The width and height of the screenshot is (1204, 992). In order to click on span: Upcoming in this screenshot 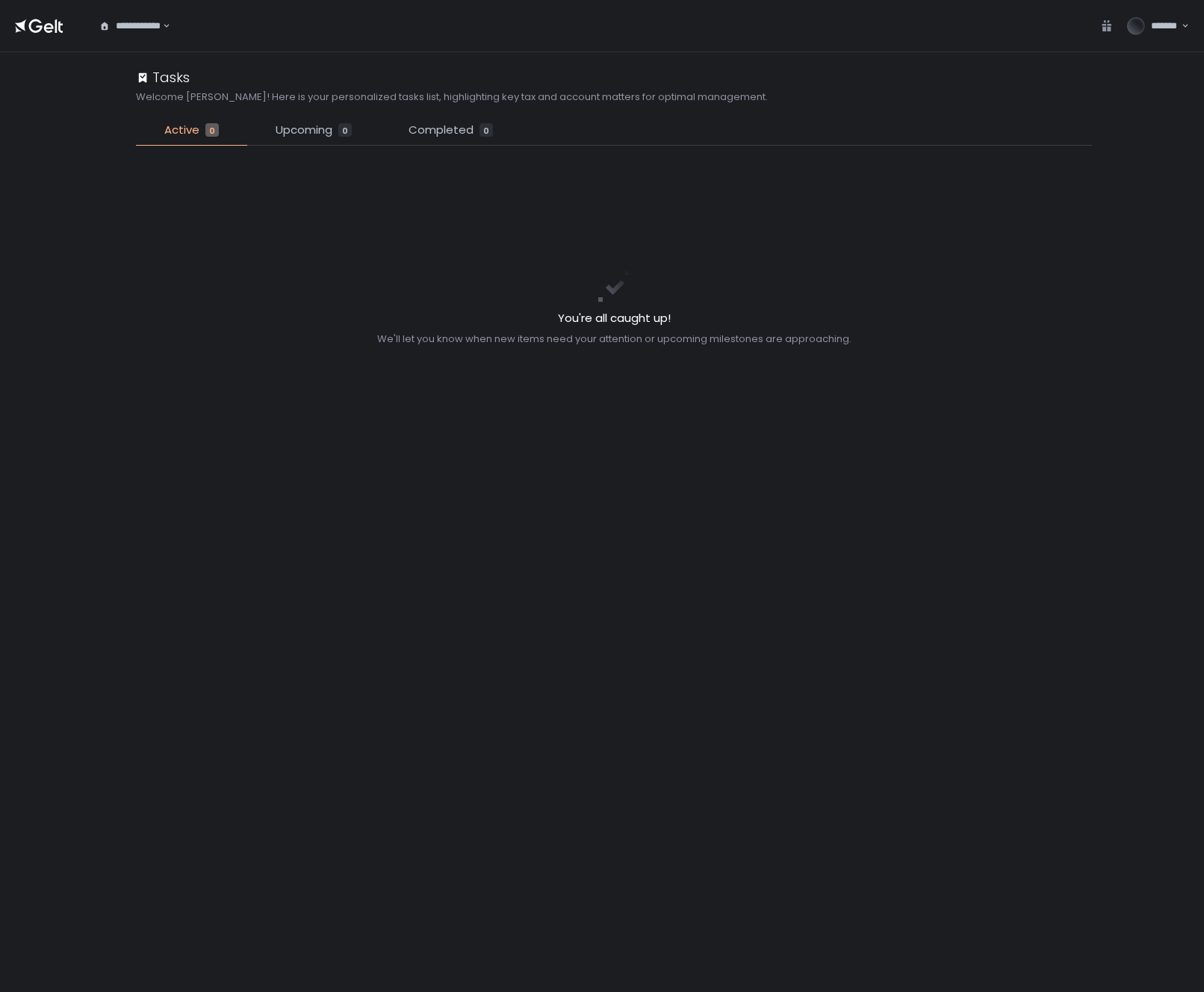, I will do `click(304, 130)`.